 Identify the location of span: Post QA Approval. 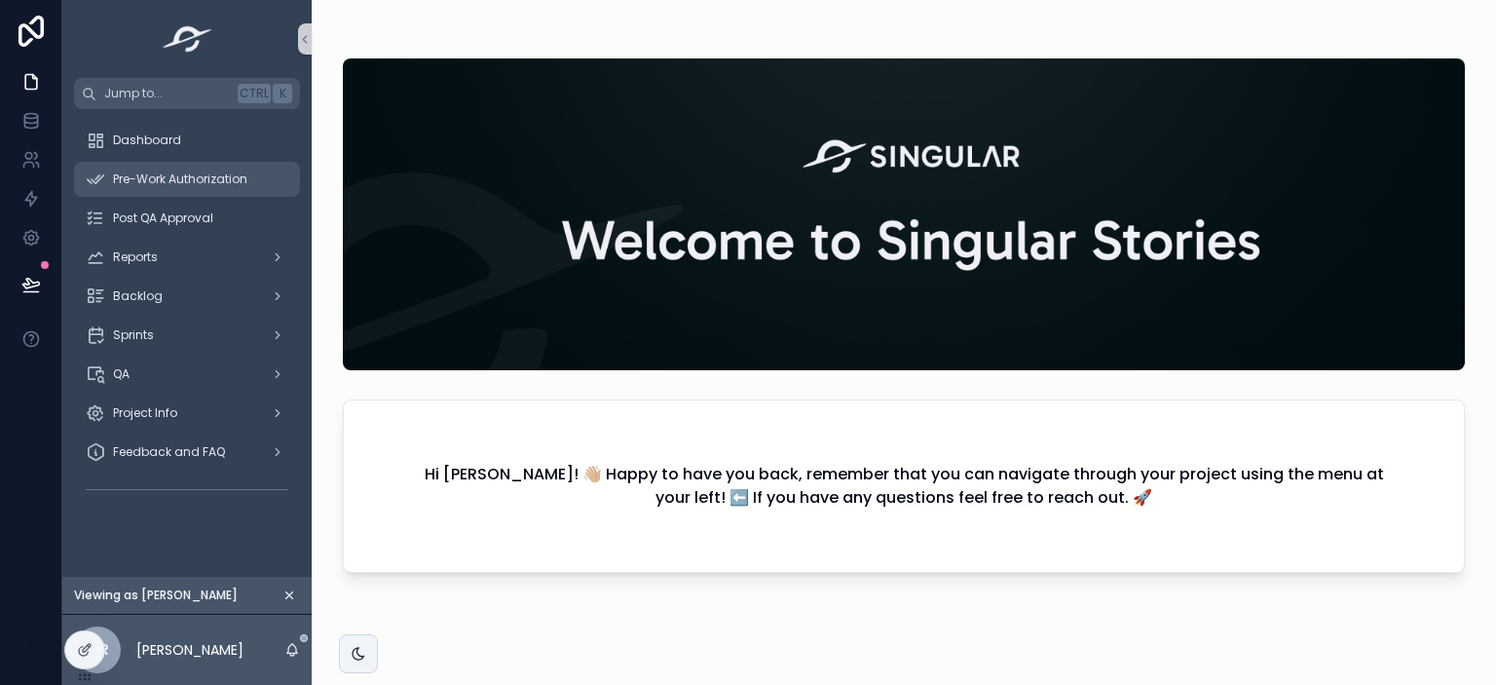
(163, 218).